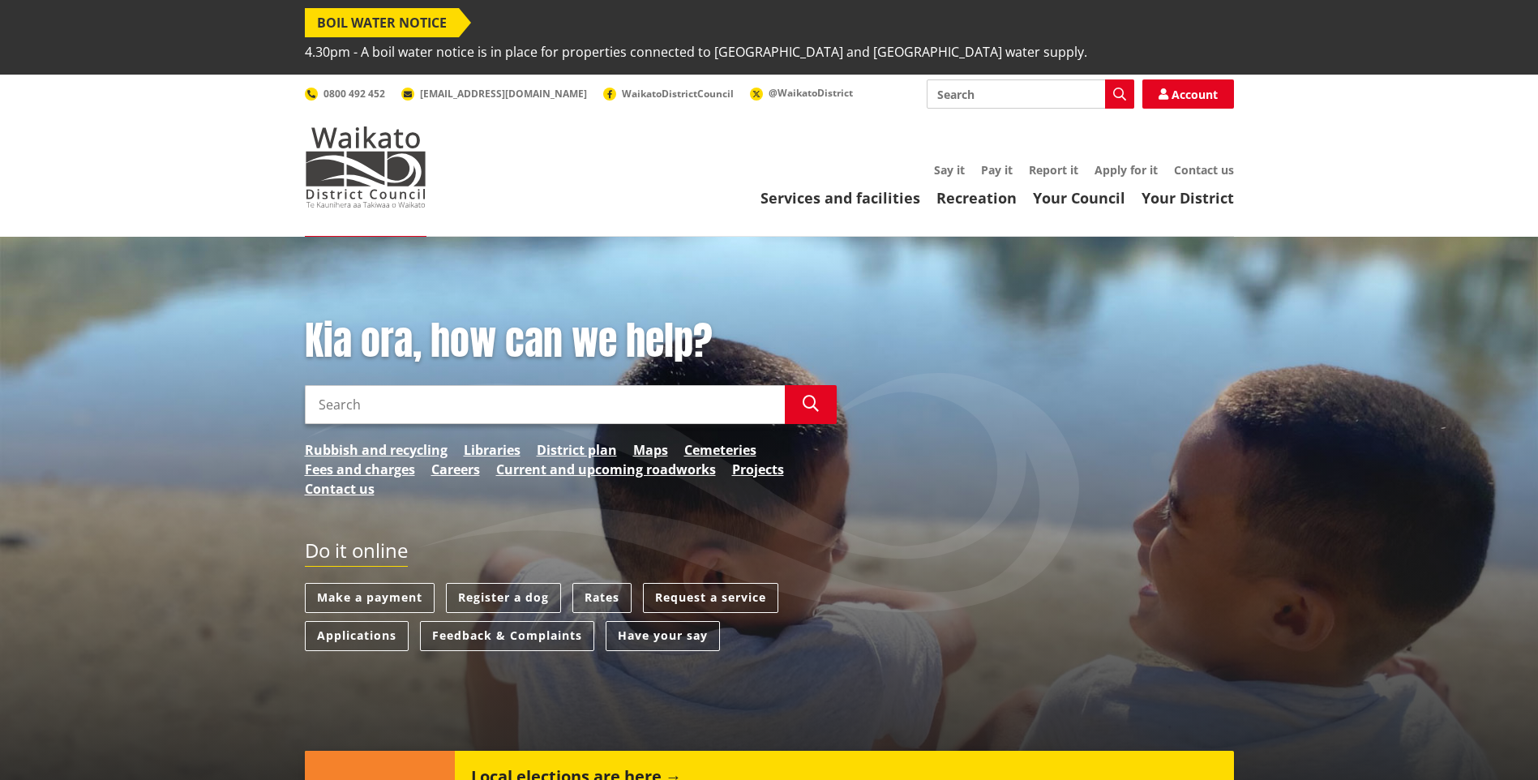 The image size is (1538, 780). What do you see at coordinates (811, 92) in the screenshot?
I see `span: @WaikatoDistrict` at bounding box center [811, 92].